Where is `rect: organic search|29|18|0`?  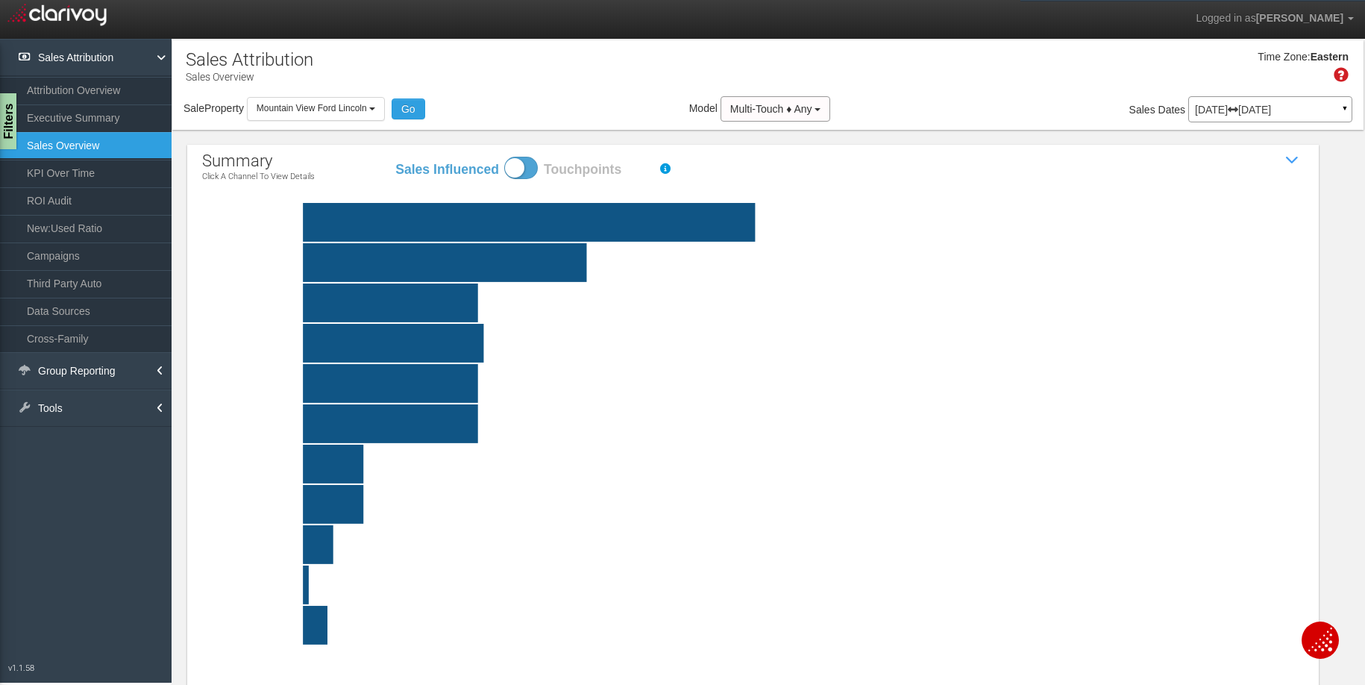
rect: organic search|29|18|0 is located at coordinates (788, 303).